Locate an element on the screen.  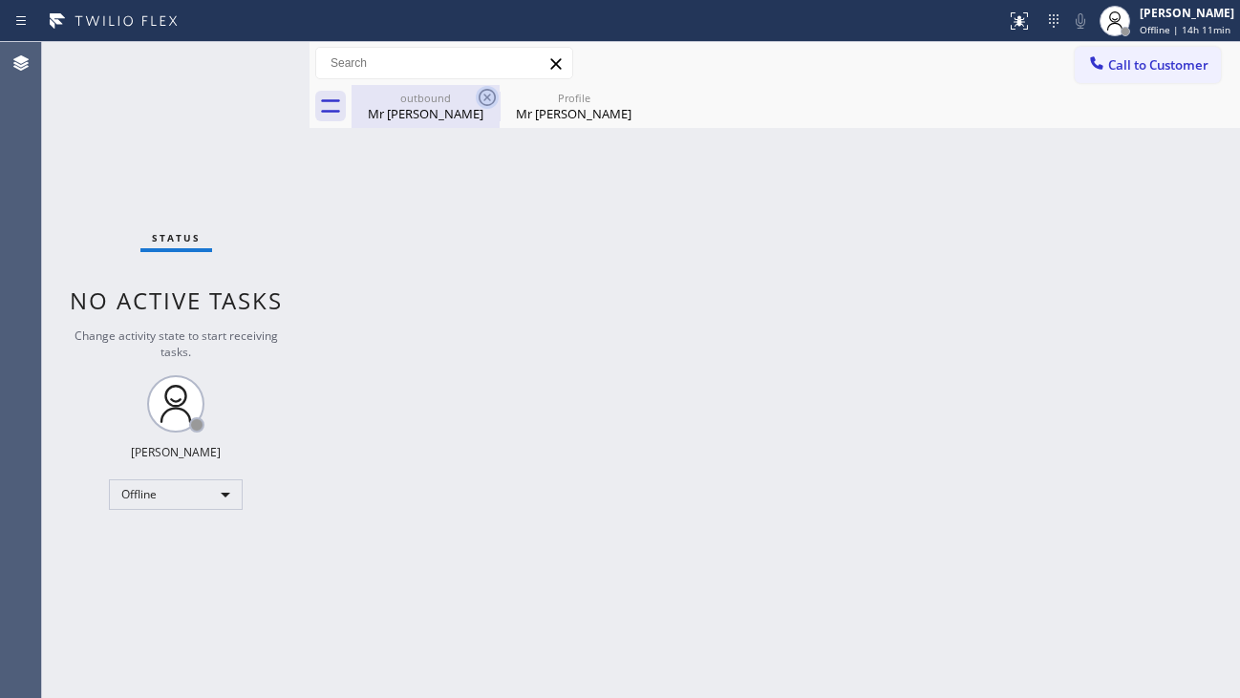
button: Call to Customer is located at coordinates (1148, 65).